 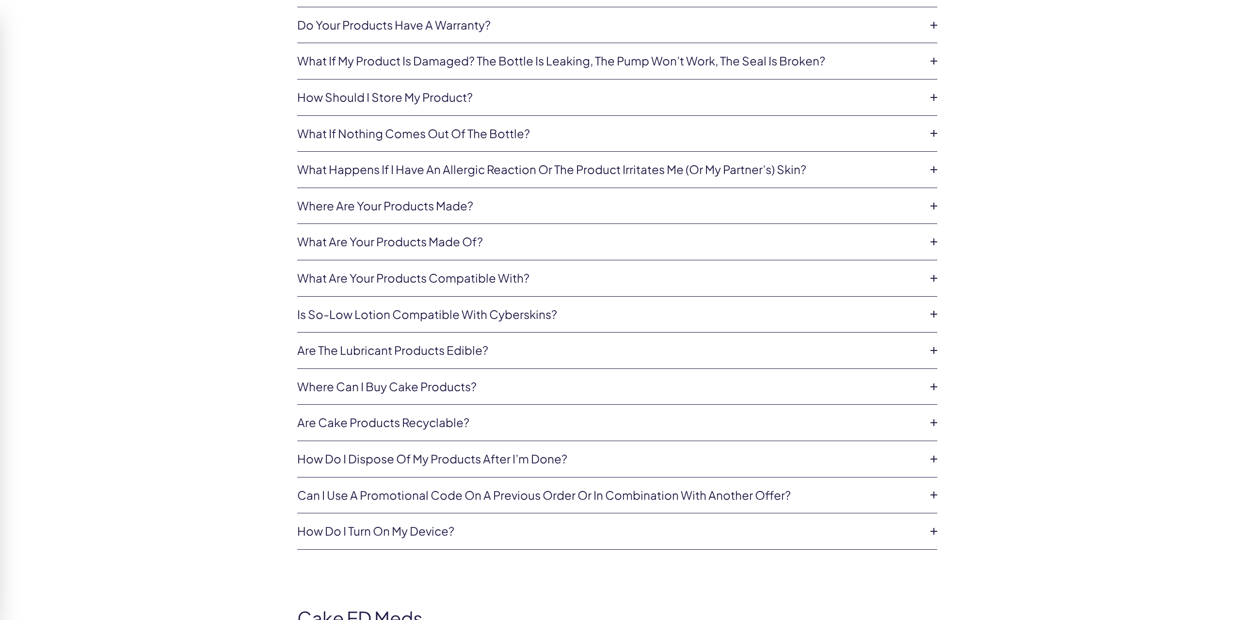 I want to click on a: What are your products compatible with?, so click(x=610, y=278).